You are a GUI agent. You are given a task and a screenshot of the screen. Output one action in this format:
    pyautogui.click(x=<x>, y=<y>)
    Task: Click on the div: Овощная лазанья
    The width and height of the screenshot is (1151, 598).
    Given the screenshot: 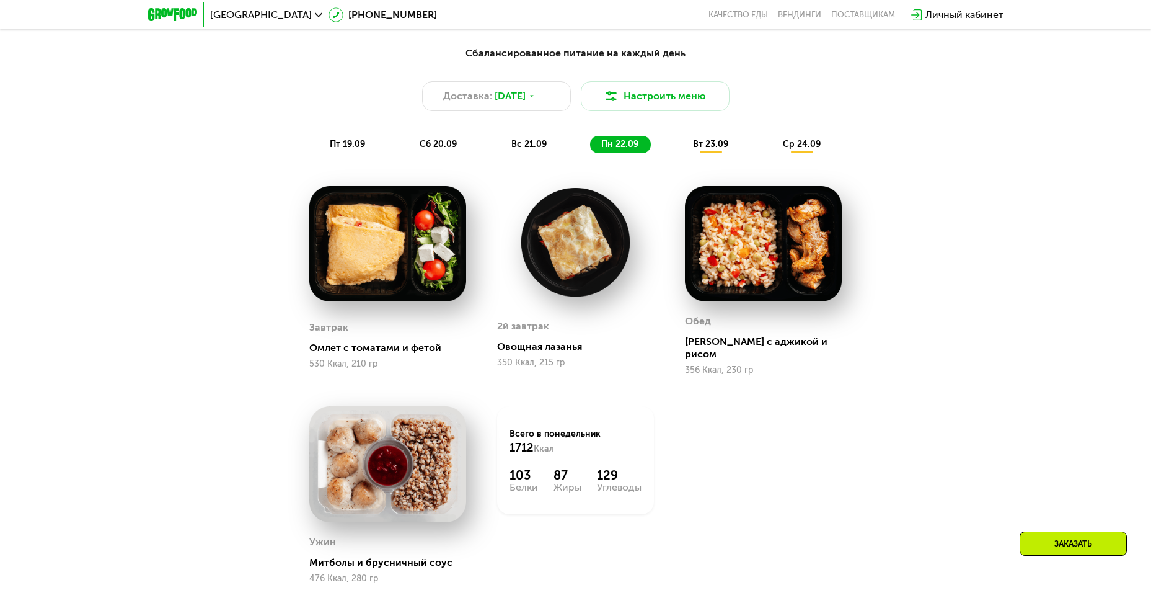 What is the action you would take?
    pyautogui.click(x=580, y=346)
    